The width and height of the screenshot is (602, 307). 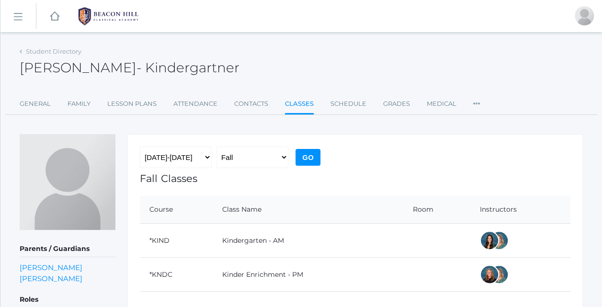 What do you see at coordinates (263, 275) in the screenshot?
I see `a: Kinder Enrichment - PM` at bounding box center [263, 275].